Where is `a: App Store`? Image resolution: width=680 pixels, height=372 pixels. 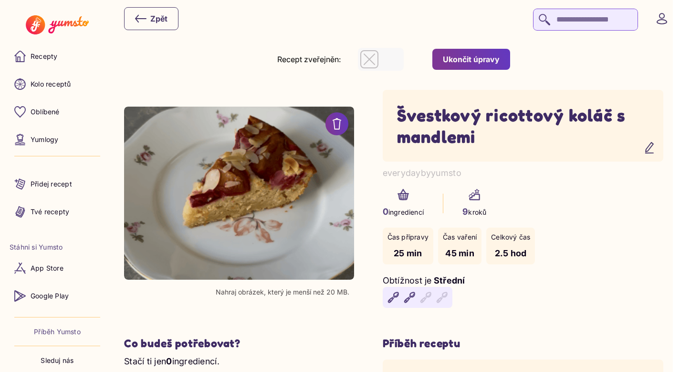
a: App Store is located at coordinates (57, 268).